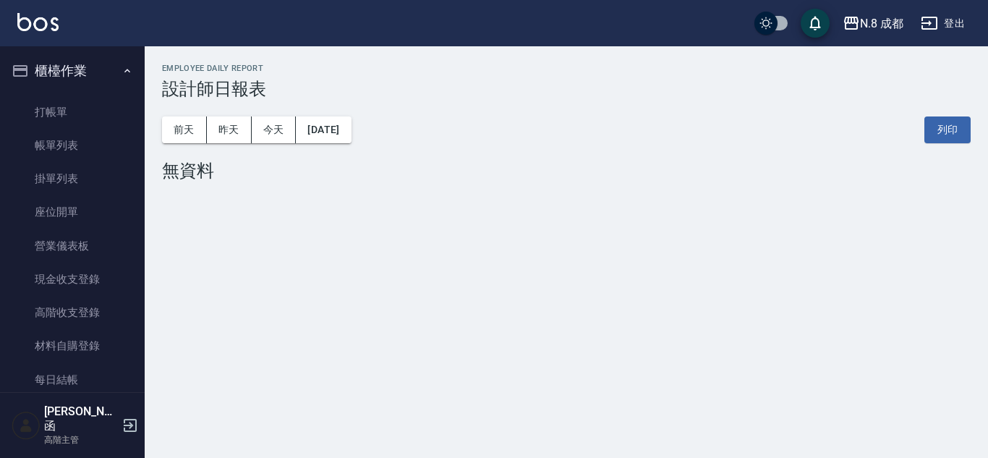  What do you see at coordinates (72, 212) in the screenshot?
I see `a: 座位開單` at bounding box center [72, 212].